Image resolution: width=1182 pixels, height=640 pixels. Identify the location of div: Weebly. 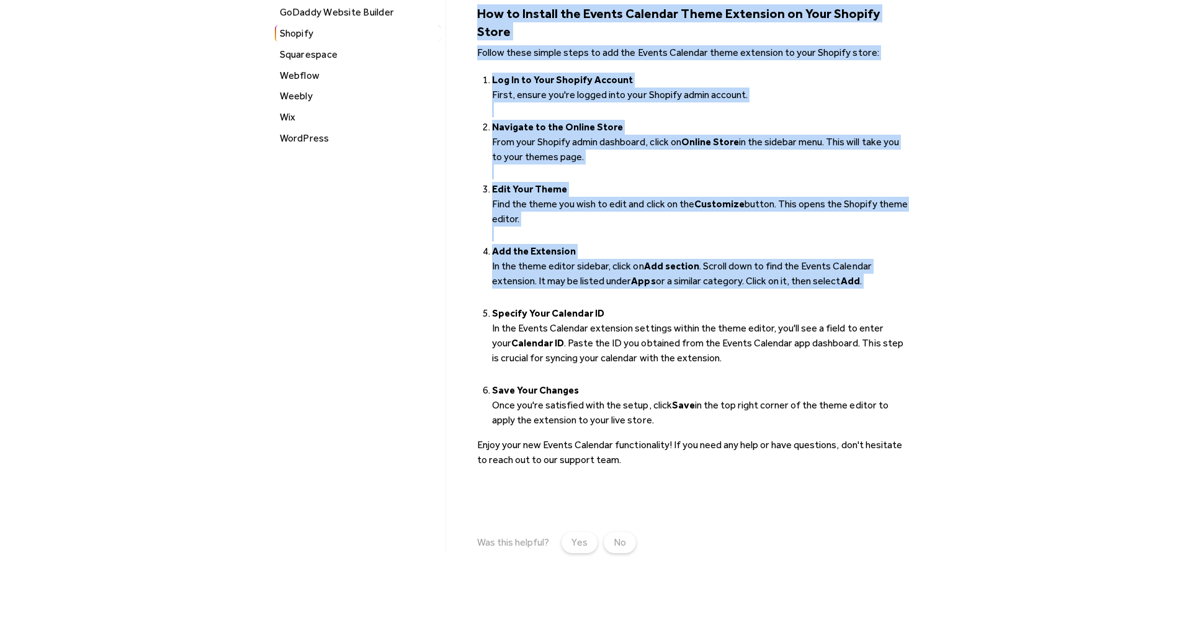
(358, 96).